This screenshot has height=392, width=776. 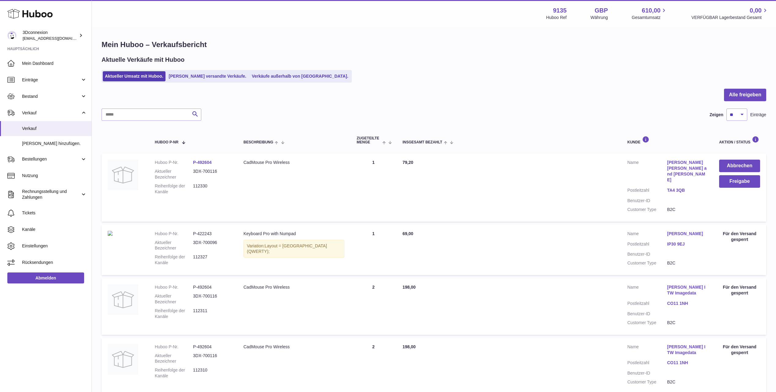 I want to click on h1: Mein Huboo – Verkaufsbericht, so click(x=434, y=45).